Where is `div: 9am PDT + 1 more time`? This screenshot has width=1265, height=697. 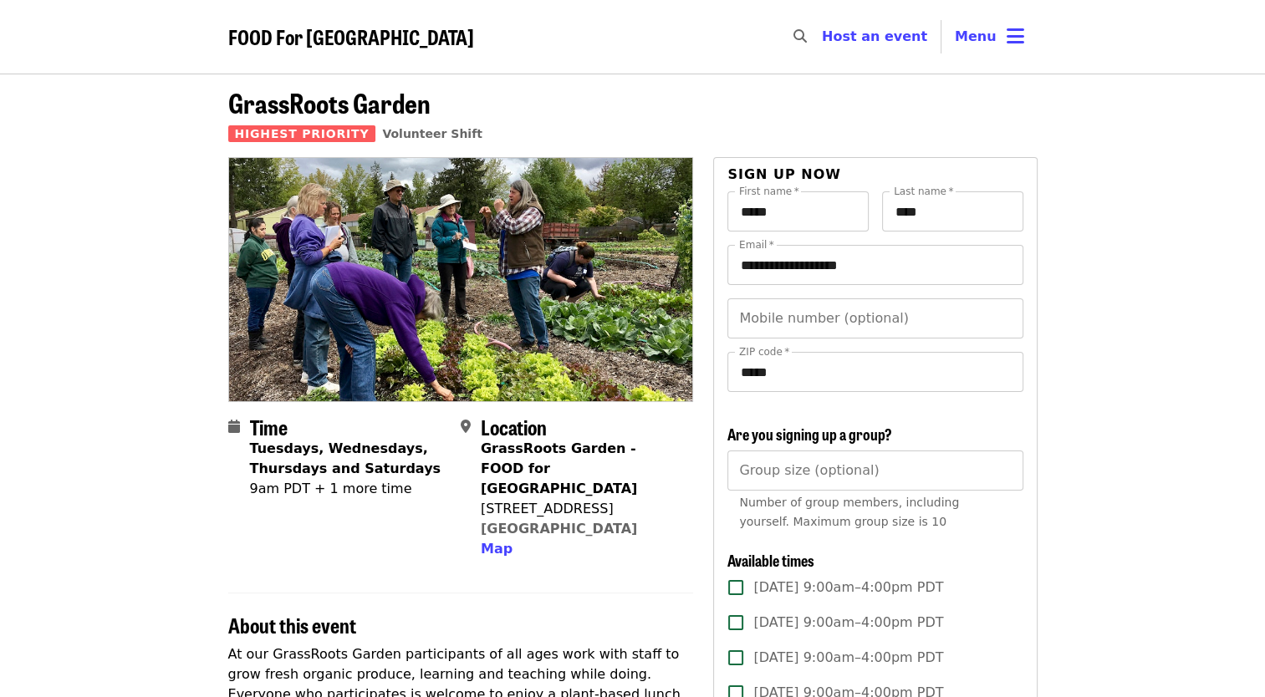
div: 9am PDT + 1 more time is located at coordinates (349, 489).